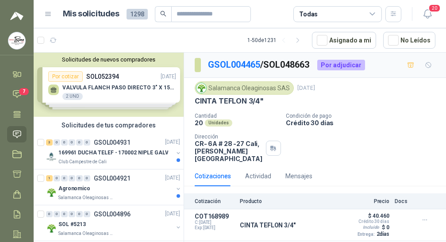  What do you see at coordinates (91, 14) in the screenshot?
I see `h1: Mis solicitudes` at bounding box center [91, 14].